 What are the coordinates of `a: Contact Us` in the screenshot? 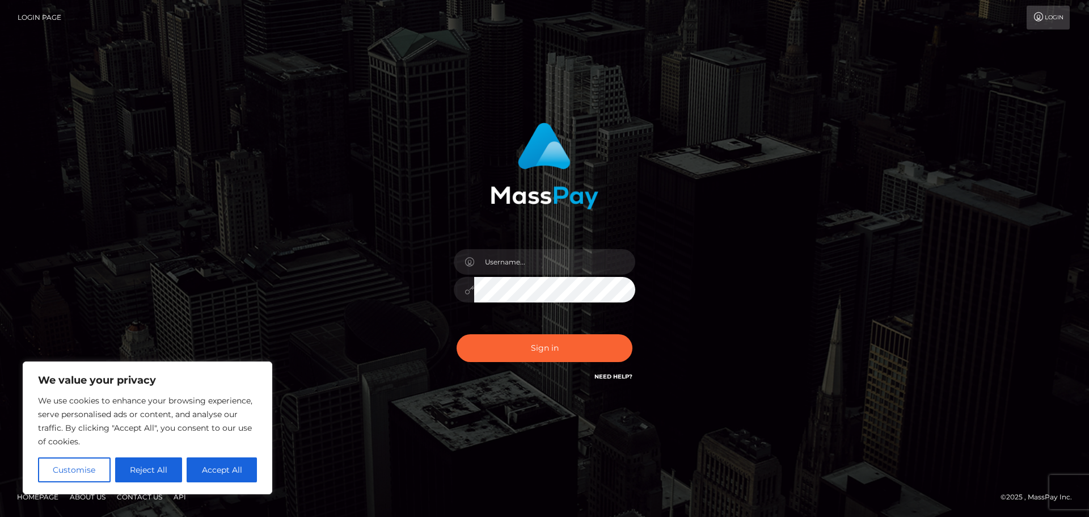 It's located at (140, 497).